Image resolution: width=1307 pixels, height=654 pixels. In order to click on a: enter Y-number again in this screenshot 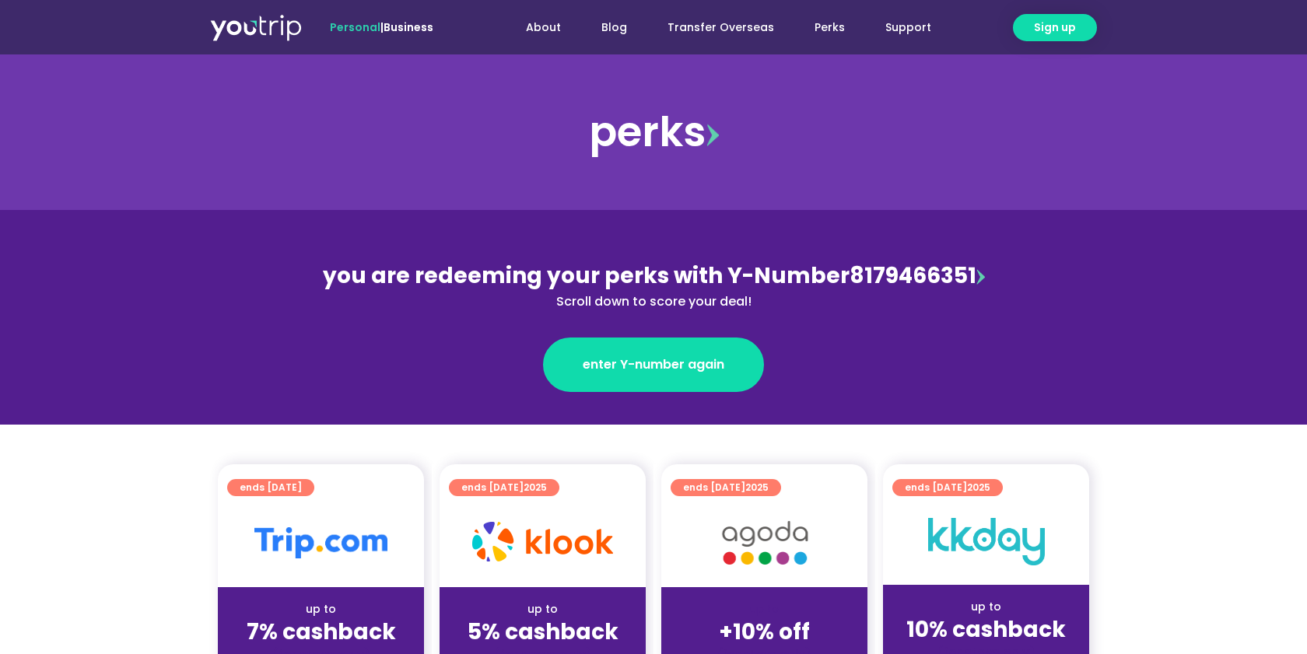, I will do `click(653, 365)`.